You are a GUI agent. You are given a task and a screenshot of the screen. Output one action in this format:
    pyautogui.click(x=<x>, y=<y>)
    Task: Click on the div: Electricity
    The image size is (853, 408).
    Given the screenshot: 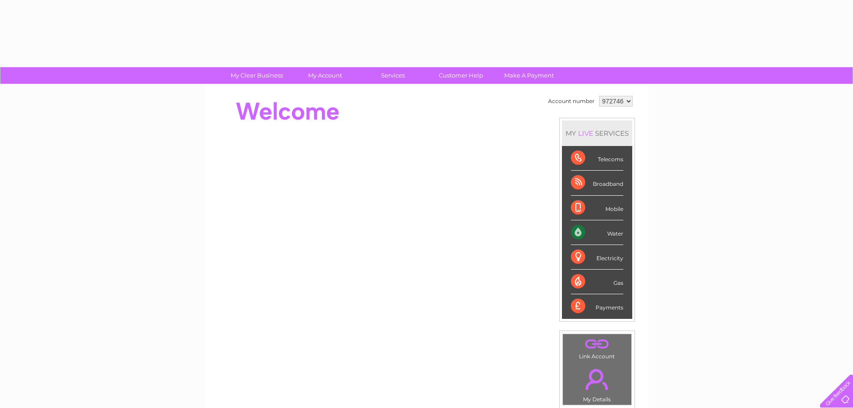 What is the action you would take?
    pyautogui.click(x=597, y=257)
    